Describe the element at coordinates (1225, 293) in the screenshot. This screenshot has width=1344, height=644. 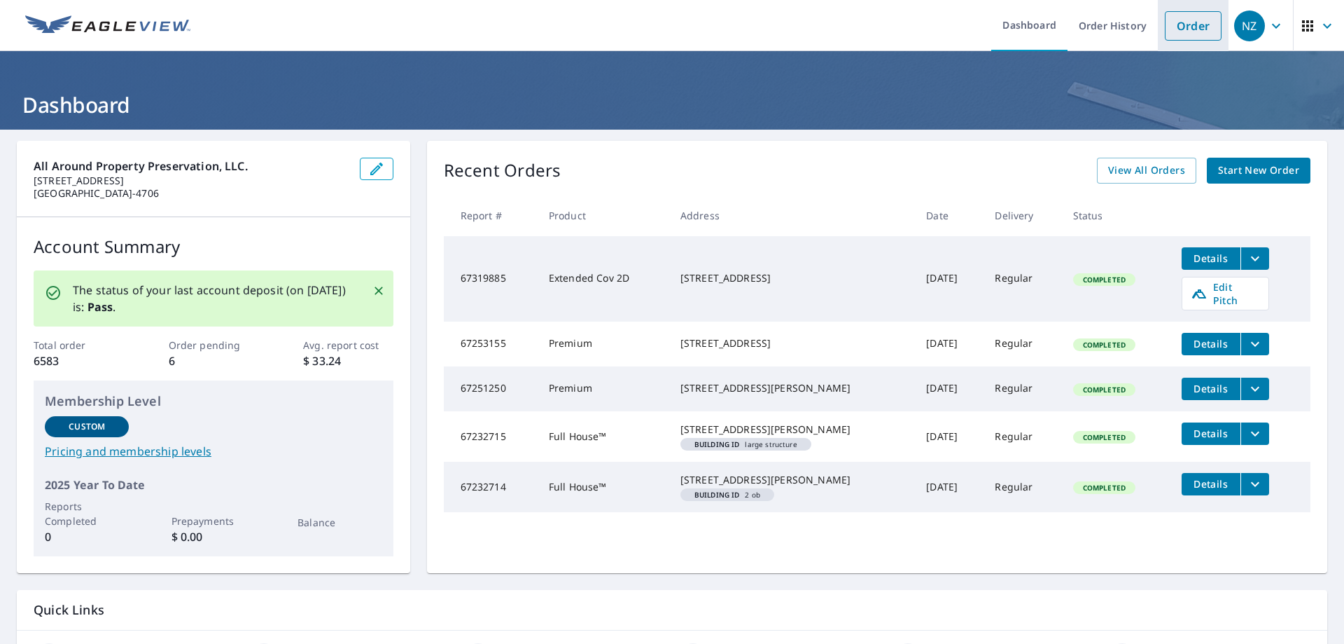
I see `a: Edit Pitch` at that location.